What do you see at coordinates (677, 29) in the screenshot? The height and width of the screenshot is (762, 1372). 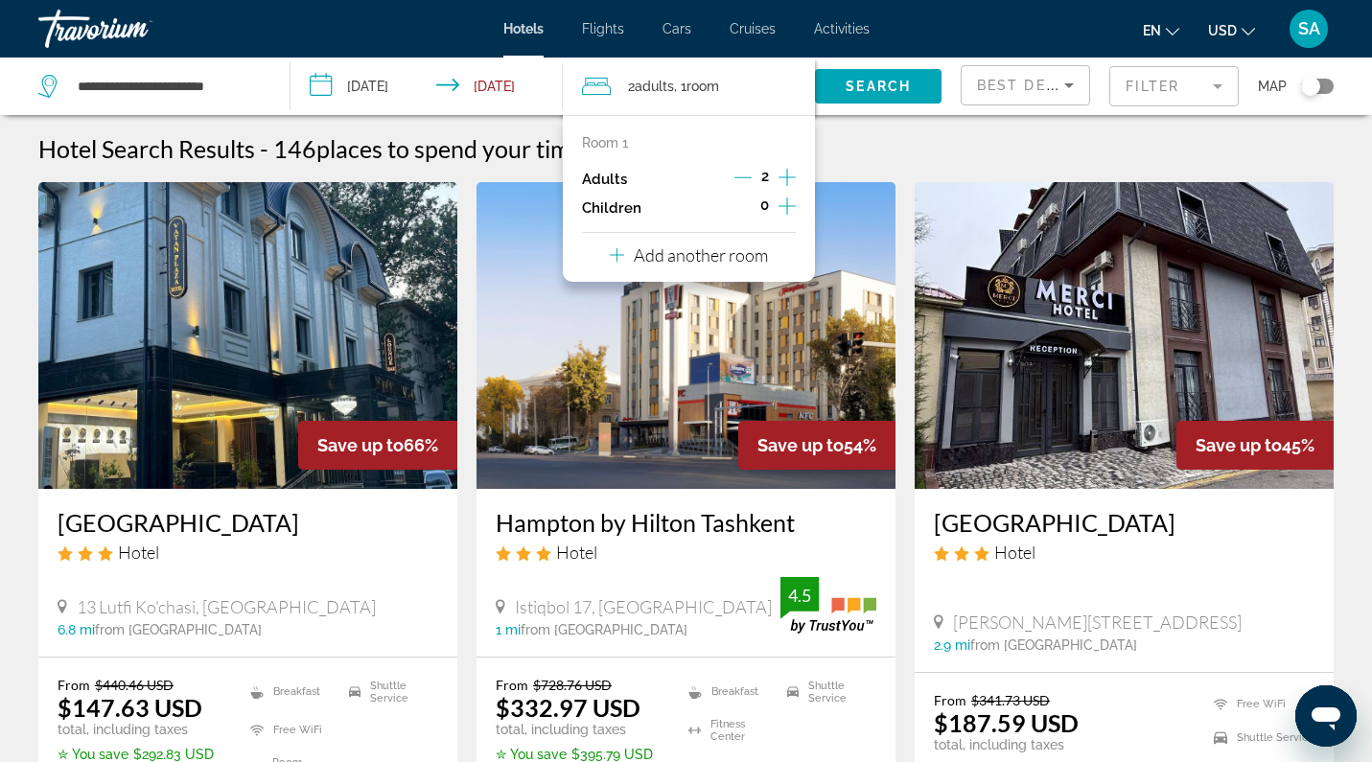 I see `a: Cars` at bounding box center [677, 29].